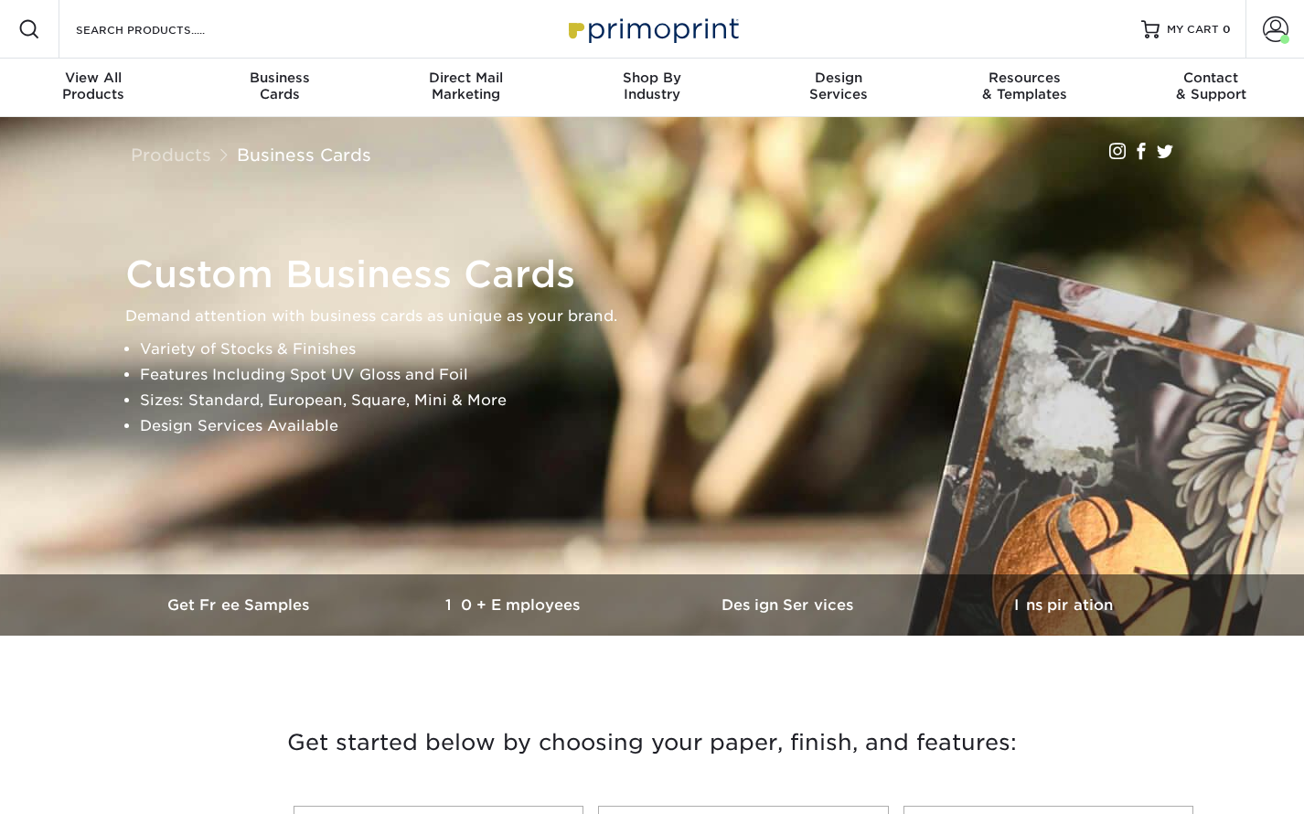 Image resolution: width=1304 pixels, height=814 pixels. What do you see at coordinates (652, 88) in the screenshot?
I see `a: Shop ByIndustry` at bounding box center [652, 88].